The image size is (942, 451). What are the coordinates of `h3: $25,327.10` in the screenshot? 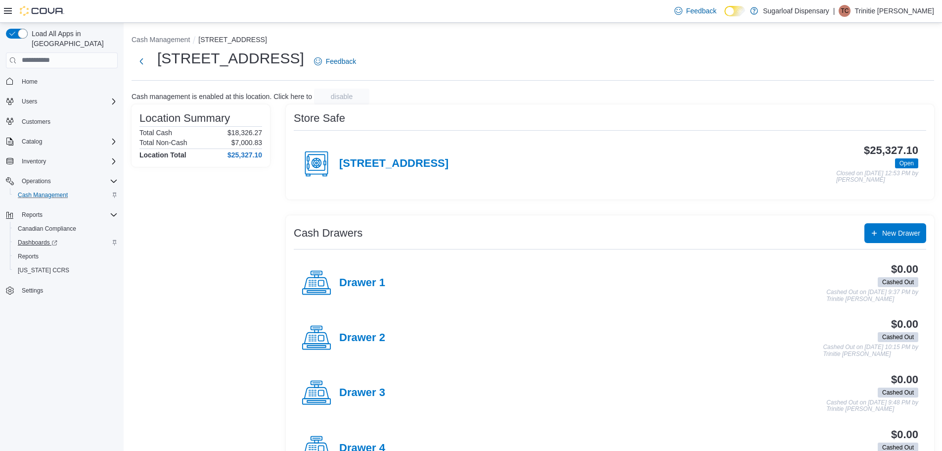 It's located at (891, 150).